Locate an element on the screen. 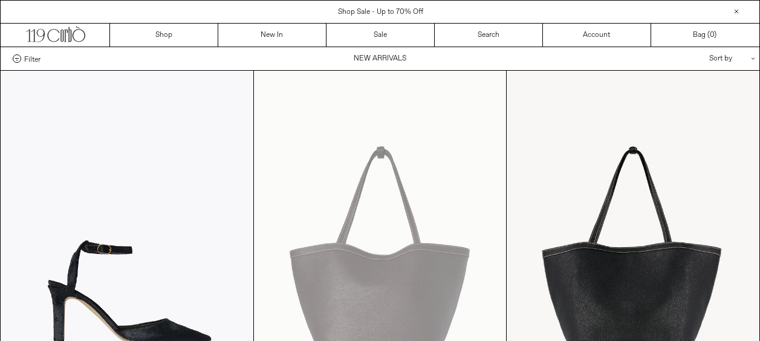  a: New In is located at coordinates (272, 35).